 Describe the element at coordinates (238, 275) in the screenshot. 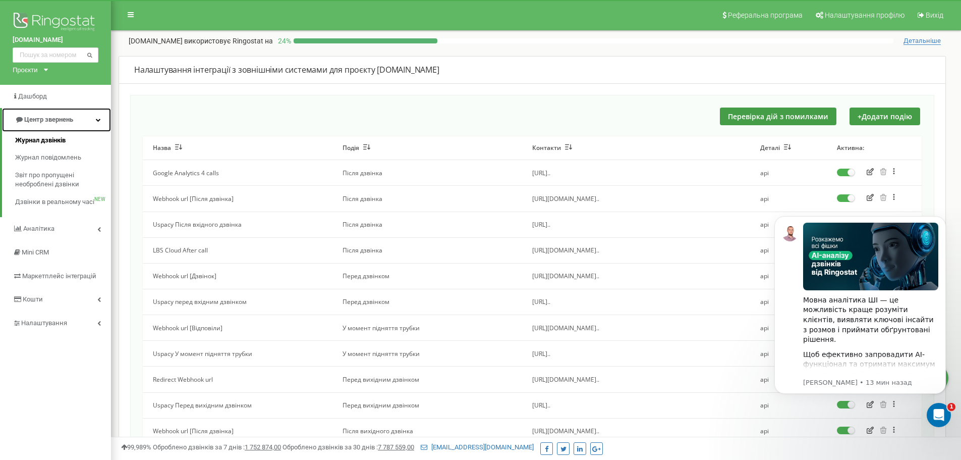

I see `td: Webhook url [Дзвінок]` at that location.